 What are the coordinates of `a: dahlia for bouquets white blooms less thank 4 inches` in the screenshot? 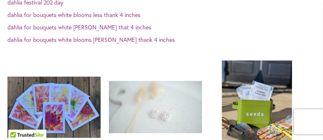 It's located at (74, 15).